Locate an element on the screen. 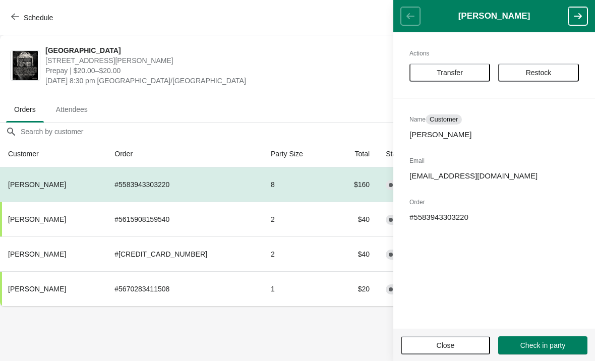  h2: Order is located at coordinates (494, 202).